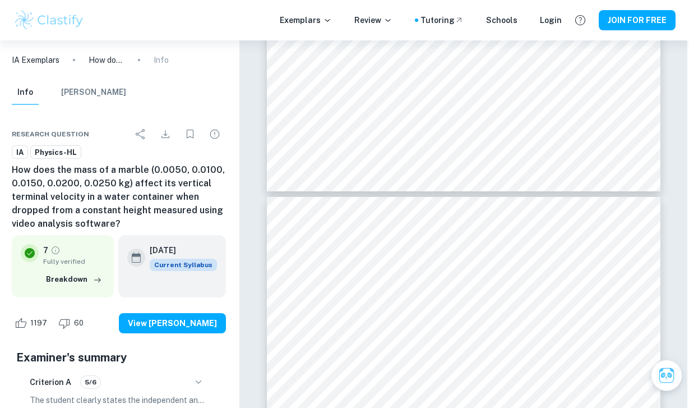  Describe the element at coordinates (141, 134) in the screenshot. I see `div: Share` at that location.